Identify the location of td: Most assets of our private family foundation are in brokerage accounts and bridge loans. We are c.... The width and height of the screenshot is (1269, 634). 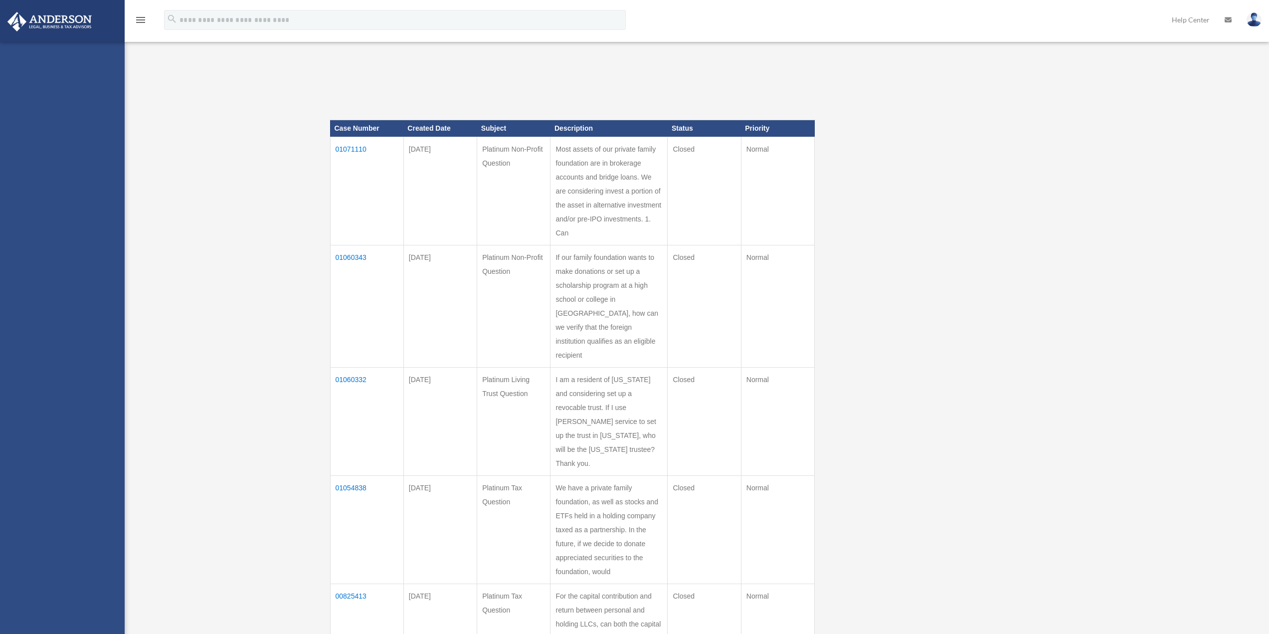
(609, 191).